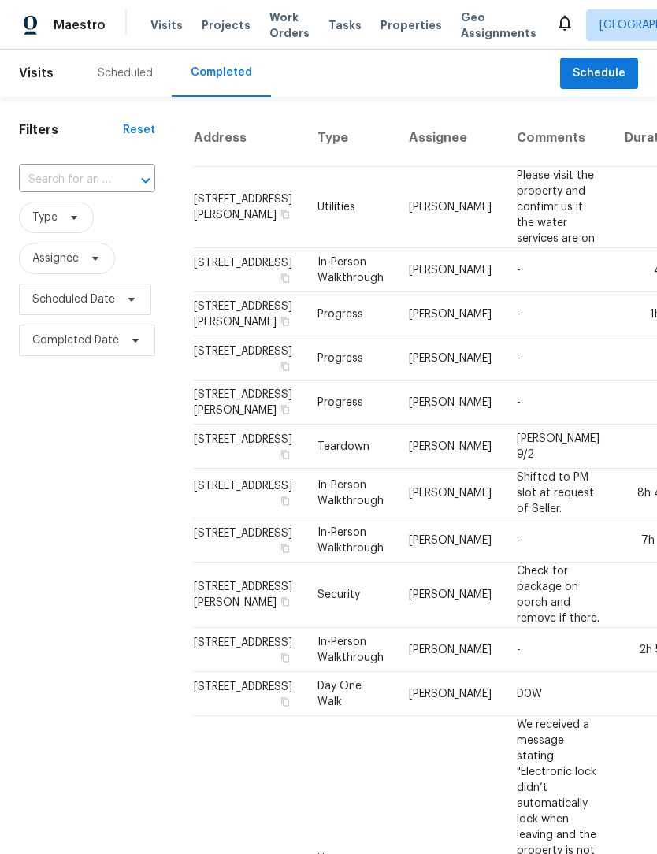 The image size is (657, 854). What do you see at coordinates (558, 595) in the screenshot?
I see `td: Check for package on porch and remove if there.` at bounding box center [558, 595].